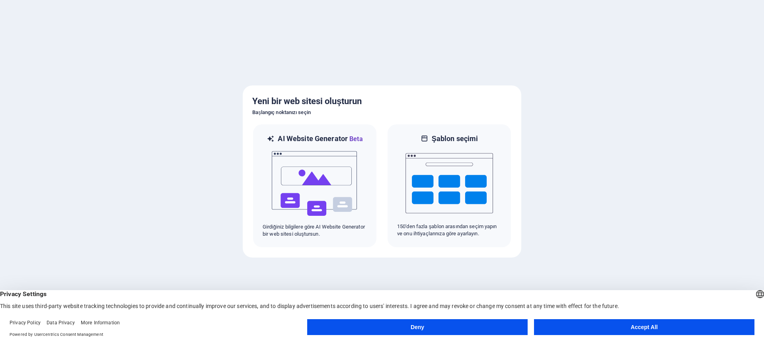 The width and height of the screenshot is (764, 343). What do you see at coordinates (315, 231) in the screenshot?
I see `p: Girdiğiniz bilgilere göre AI Website Generator bir web sitesi oluştursun.` at bounding box center [315, 231].